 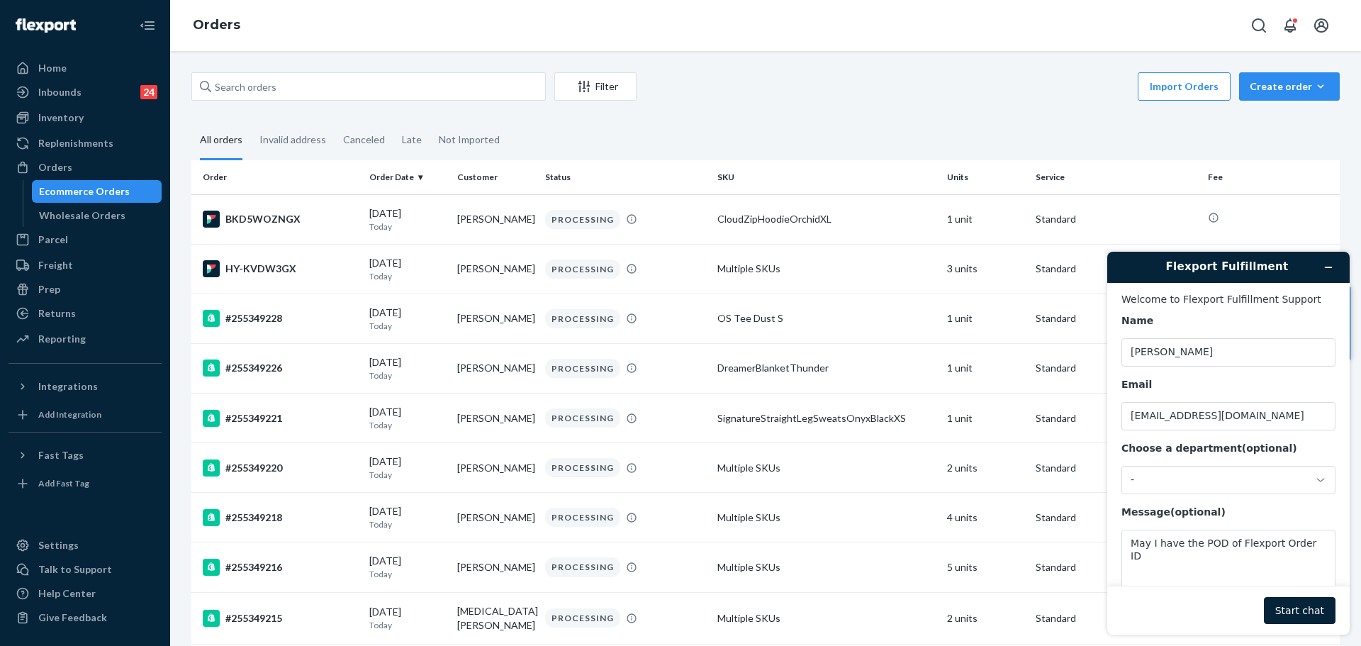 What do you see at coordinates (280, 269) in the screenshot?
I see `div: HY-KVDW3GX` at bounding box center [280, 269].